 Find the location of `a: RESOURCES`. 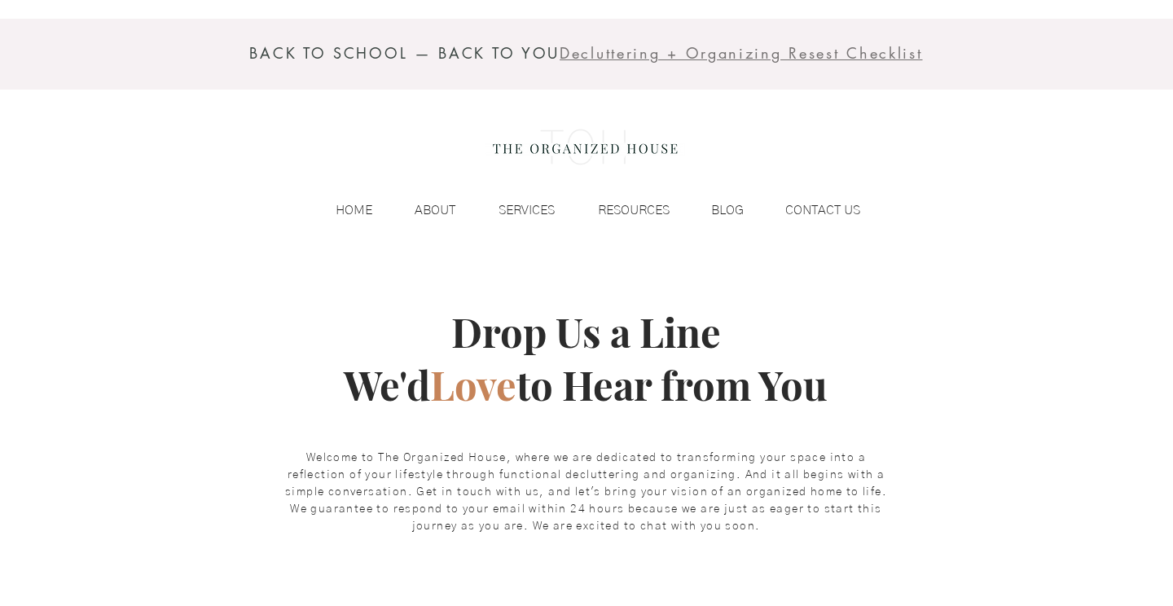

a: RESOURCES is located at coordinates (620, 210).